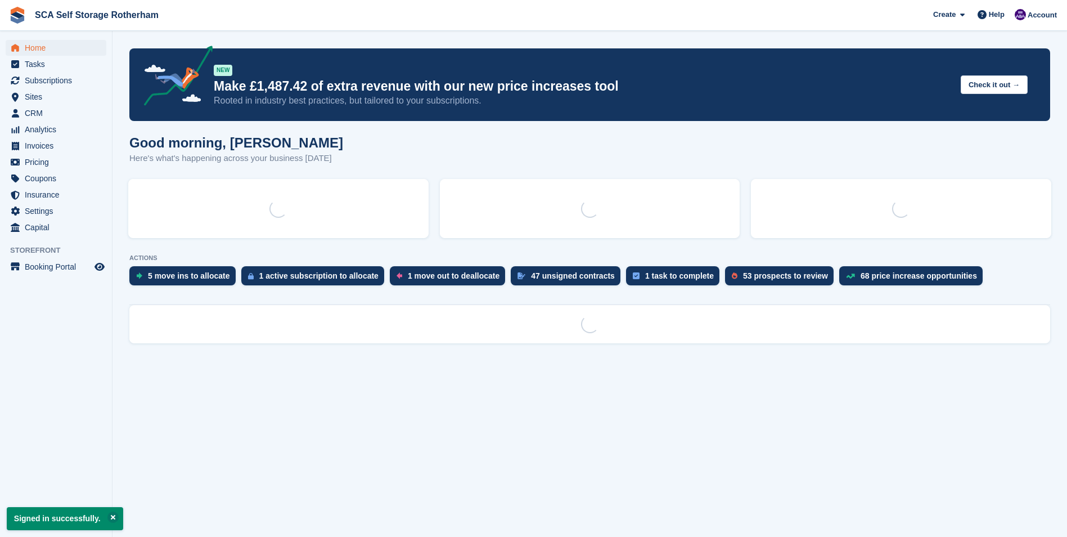 Image resolution: width=1067 pixels, height=537 pixels. I want to click on span: Booking Portal, so click(59, 267).